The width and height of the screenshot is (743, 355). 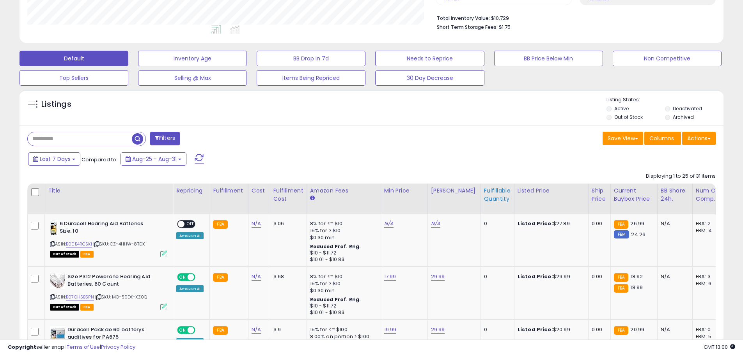 What do you see at coordinates (80, 297) in the screenshot?
I see `a: B07CHSB5PN` at bounding box center [80, 297].